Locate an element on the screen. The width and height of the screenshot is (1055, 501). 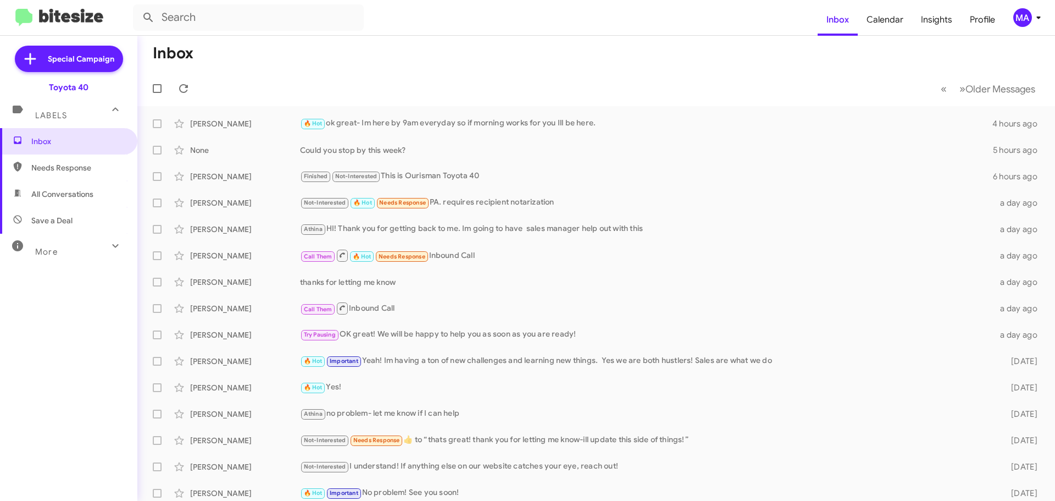
div: 4 hours ago is located at coordinates (1019, 124).